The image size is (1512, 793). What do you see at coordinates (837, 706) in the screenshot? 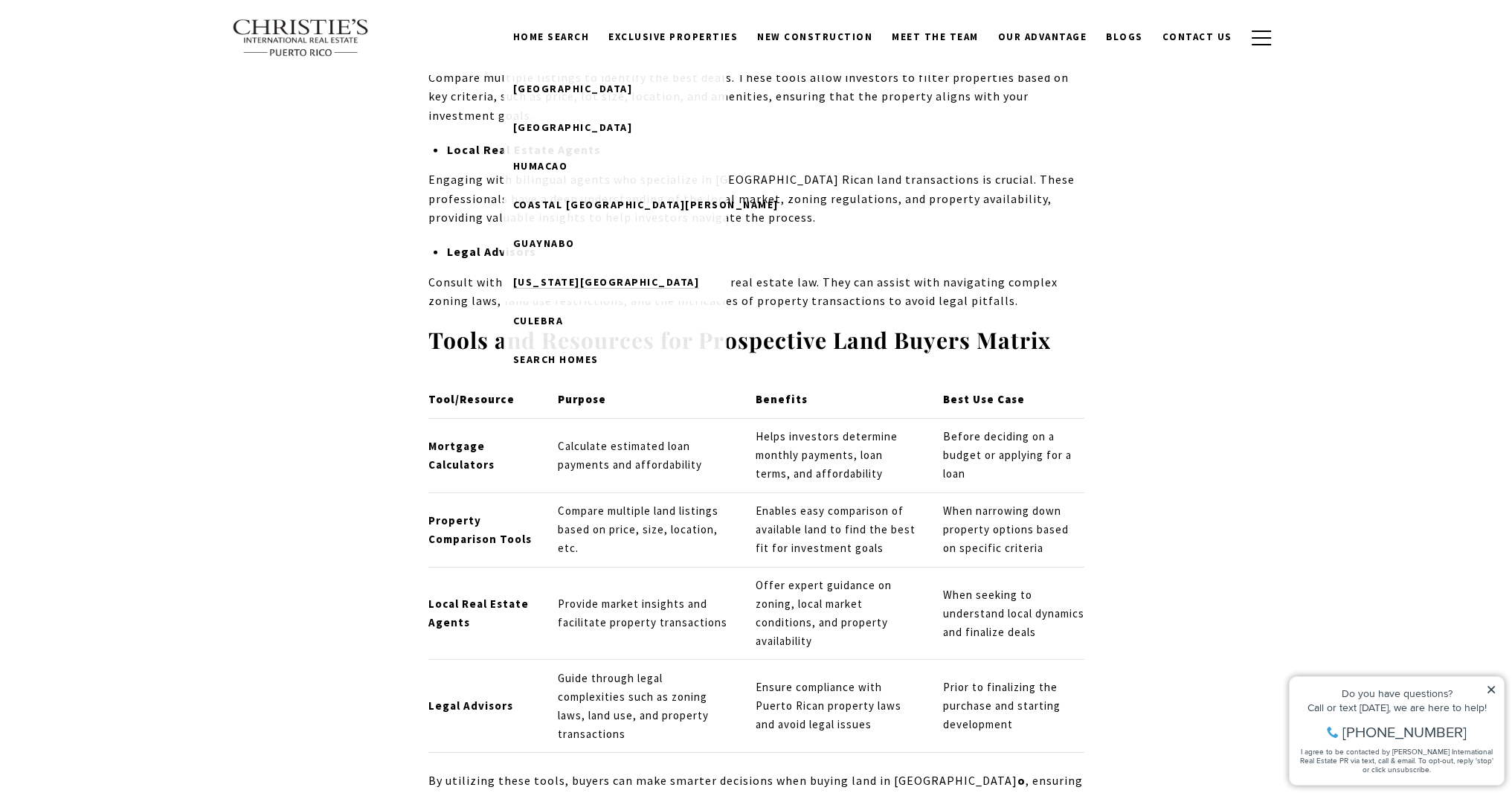
I see `td: Ensure compliance with Puerto Rican property laws and avoid legal issues` at bounding box center [837, 706].